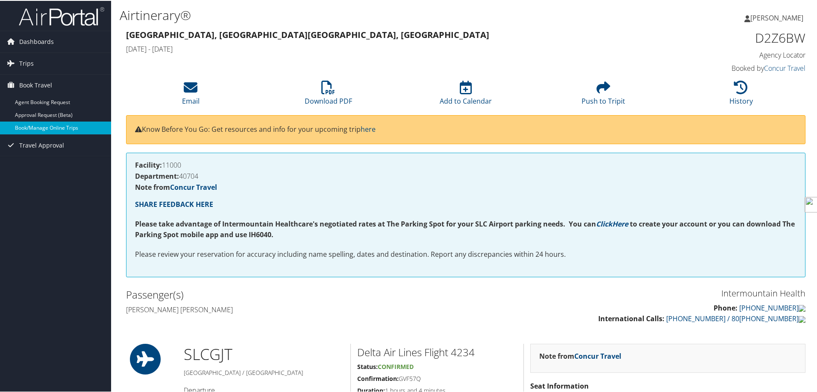 The height and width of the screenshot is (392, 817). I want to click on a: Here, so click(620, 223).